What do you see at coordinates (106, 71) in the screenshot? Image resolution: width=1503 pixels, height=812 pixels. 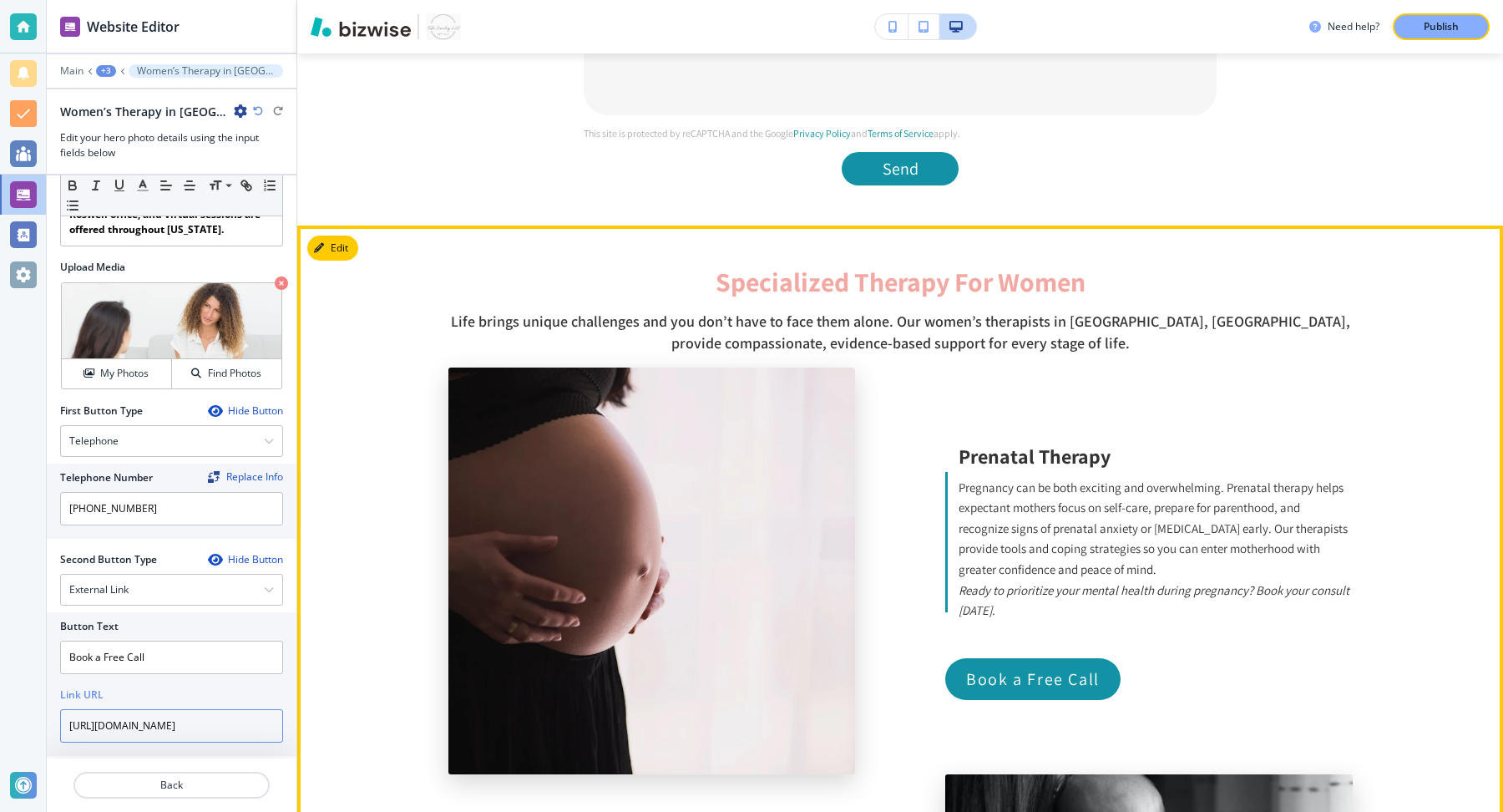 I see `button: +3` at bounding box center [106, 71].